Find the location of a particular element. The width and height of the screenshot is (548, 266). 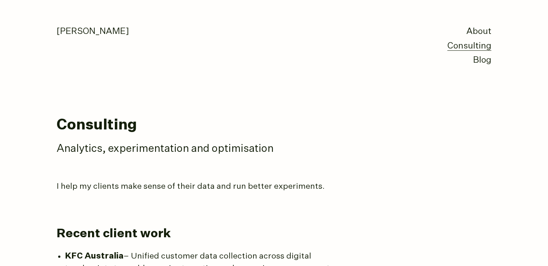

a: Consulting is located at coordinates (469, 46).